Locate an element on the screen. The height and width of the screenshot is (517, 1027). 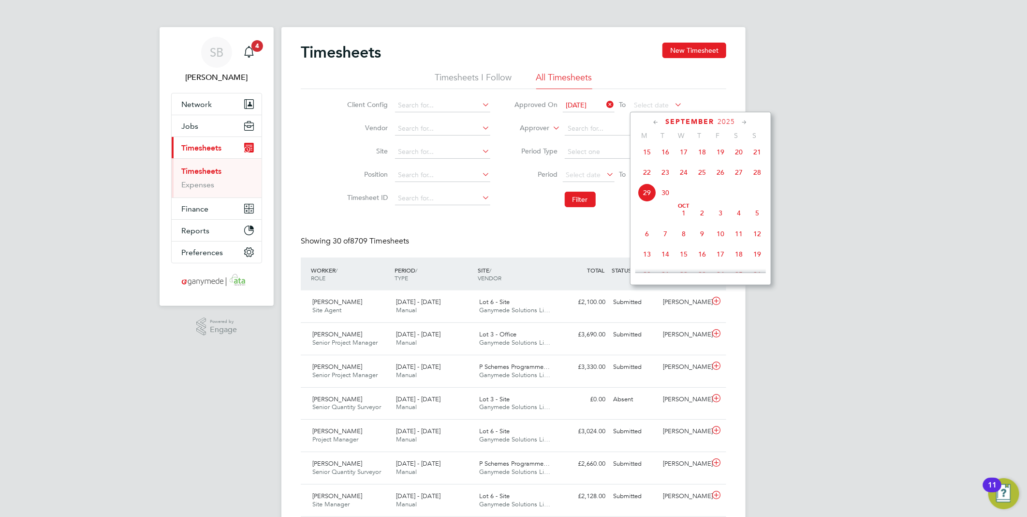
span: 25 is located at coordinates (739, 274).